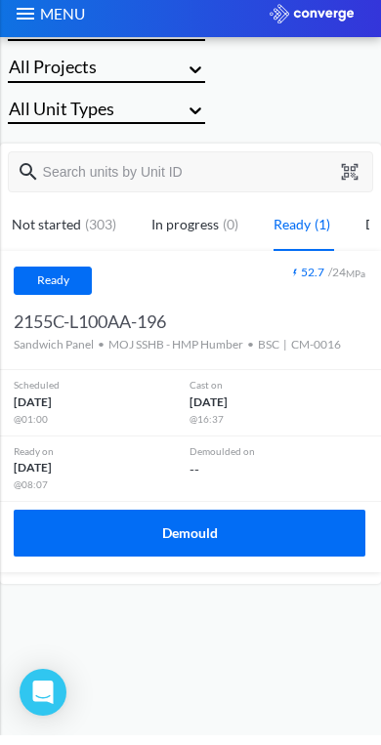  Describe the element at coordinates (102, 462) in the screenshot. I see `div: Ready on` at that location.